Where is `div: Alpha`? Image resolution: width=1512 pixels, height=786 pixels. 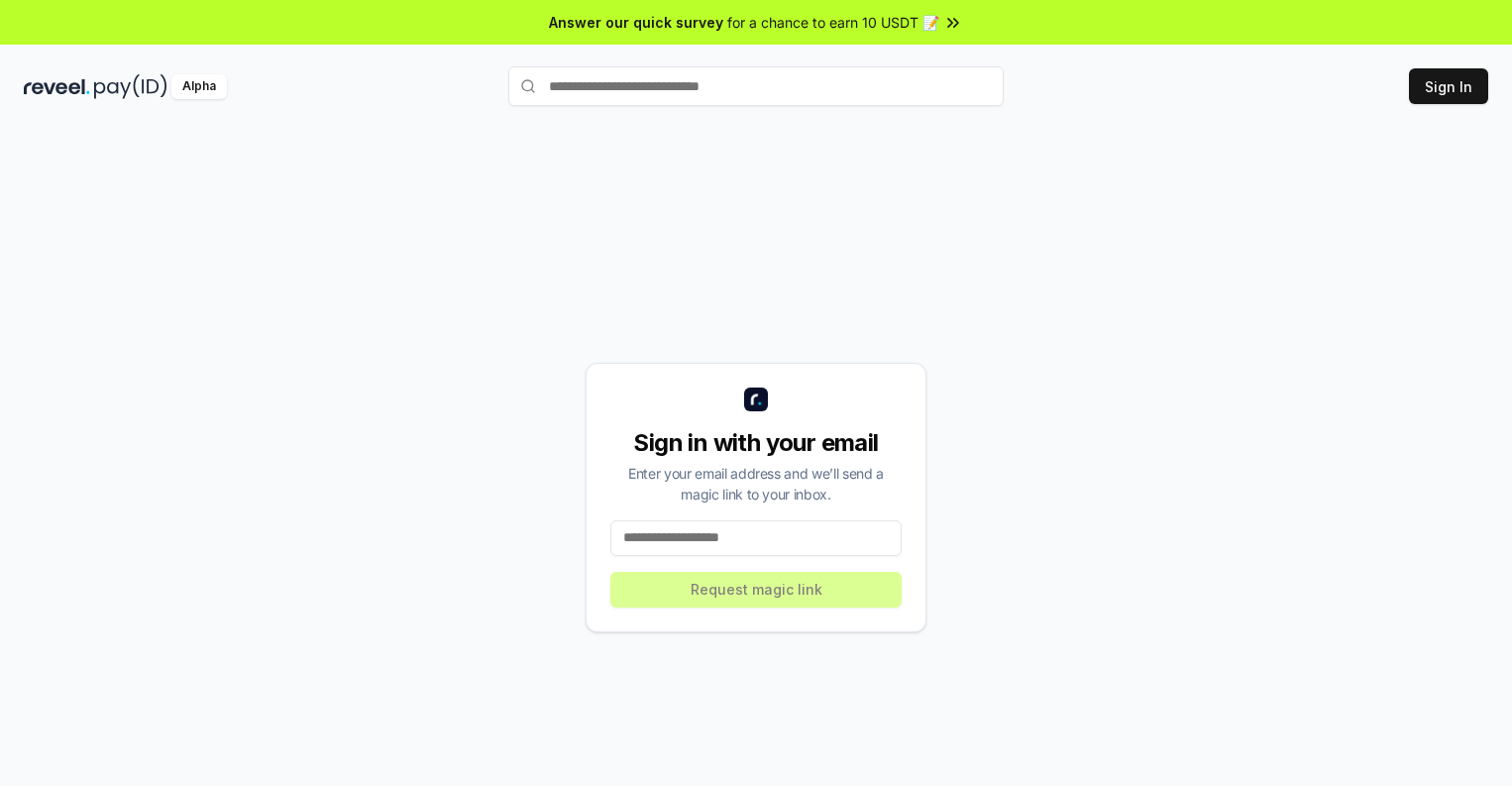 div: Alpha is located at coordinates (199, 86).